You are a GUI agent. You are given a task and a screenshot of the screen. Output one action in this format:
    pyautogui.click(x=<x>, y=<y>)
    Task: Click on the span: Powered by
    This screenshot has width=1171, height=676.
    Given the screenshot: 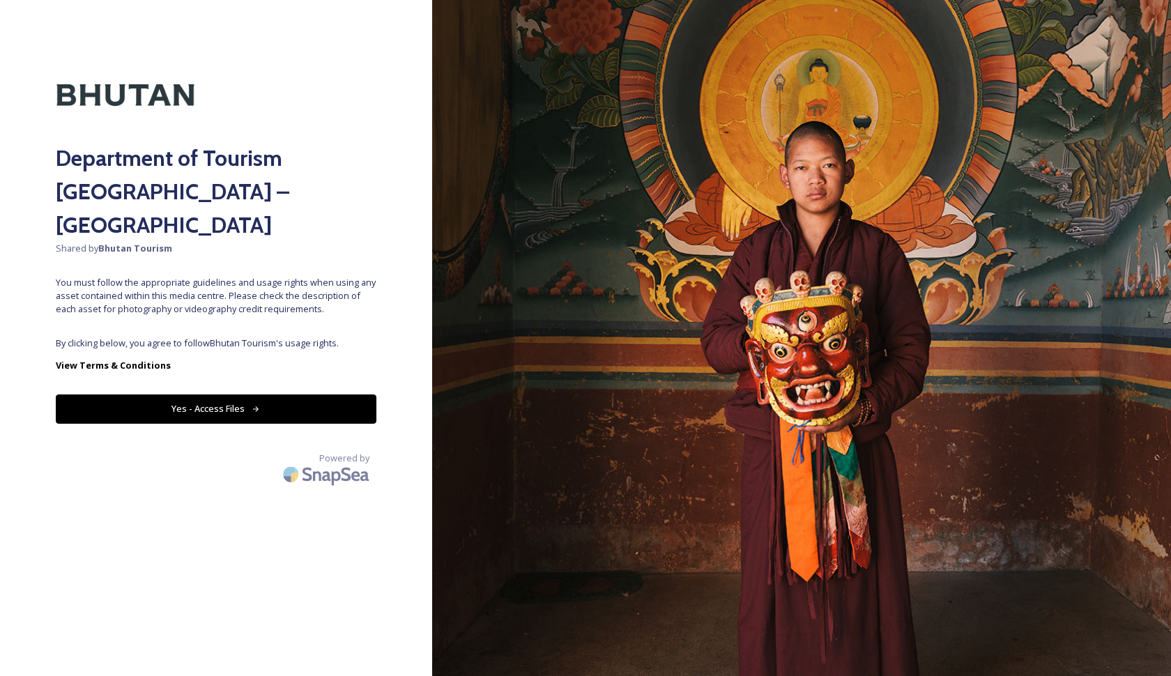 What is the action you would take?
    pyautogui.click(x=344, y=458)
    